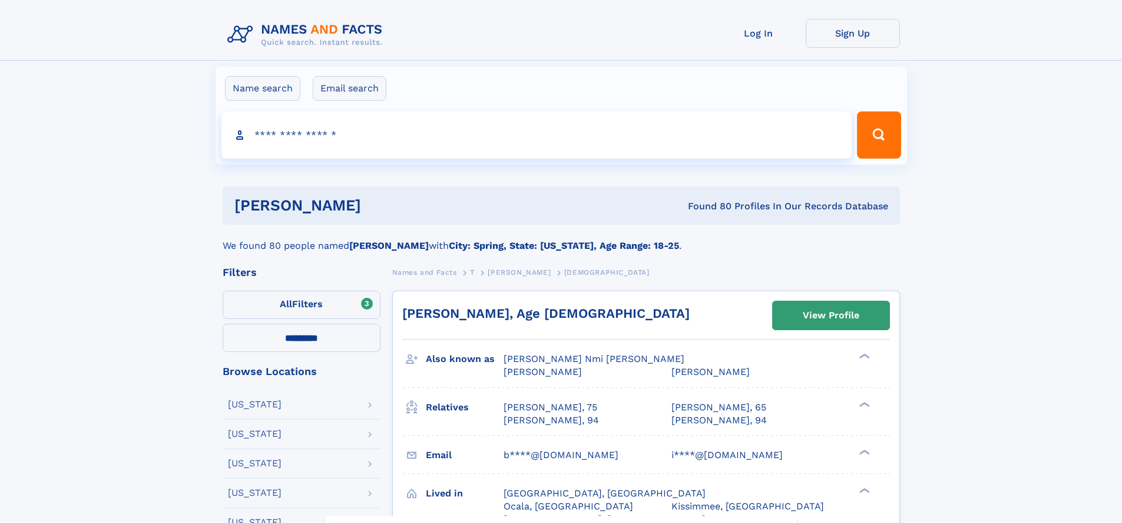  What do you see at coordinates (465, 455) in the screenshot?
I see `h3: Email` at bounding box center [465, 455].